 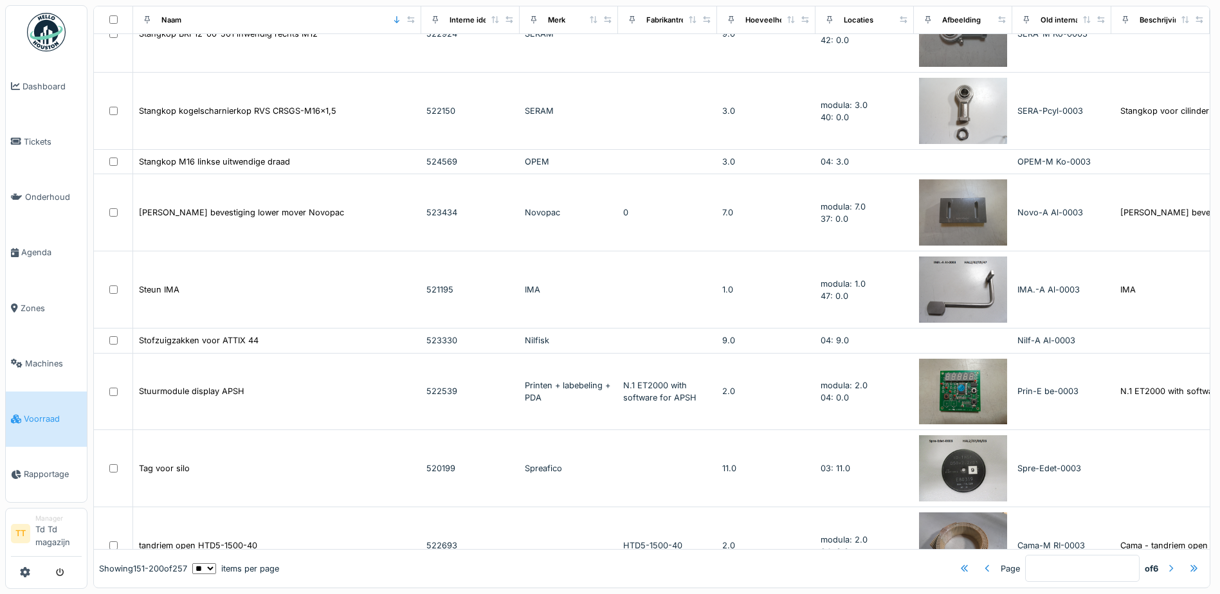 What do you see at coordinates (568, 161) in the screenshot?
I see `div: OPEM` at bounding box center [568, 161].